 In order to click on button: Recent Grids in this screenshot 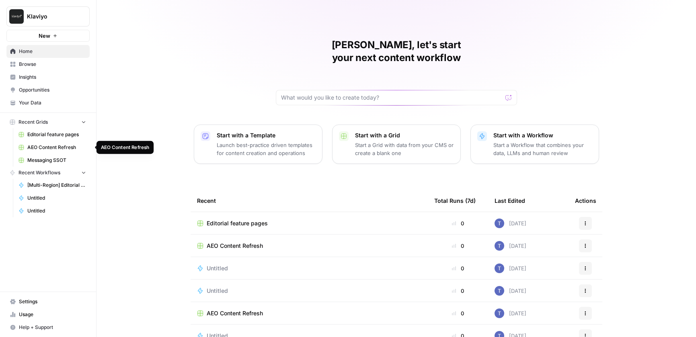, I will do `click(48, 122)`.